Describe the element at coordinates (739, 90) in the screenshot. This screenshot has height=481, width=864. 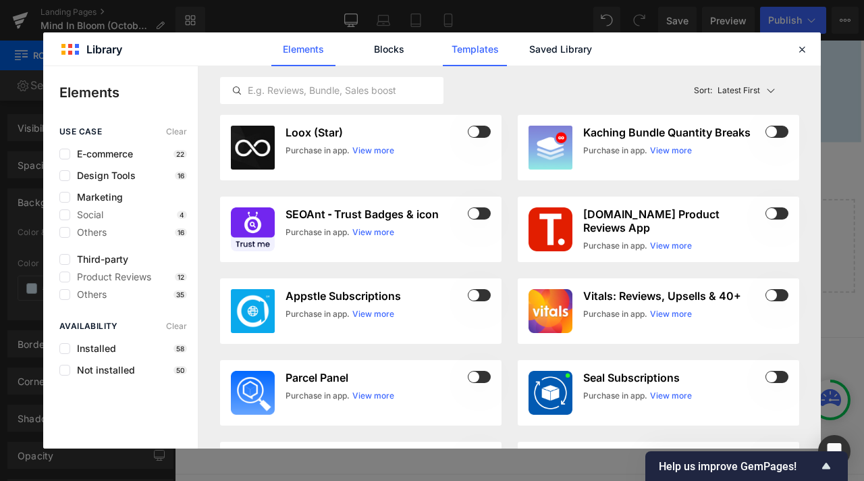
I see `p: Latest First` at that location.